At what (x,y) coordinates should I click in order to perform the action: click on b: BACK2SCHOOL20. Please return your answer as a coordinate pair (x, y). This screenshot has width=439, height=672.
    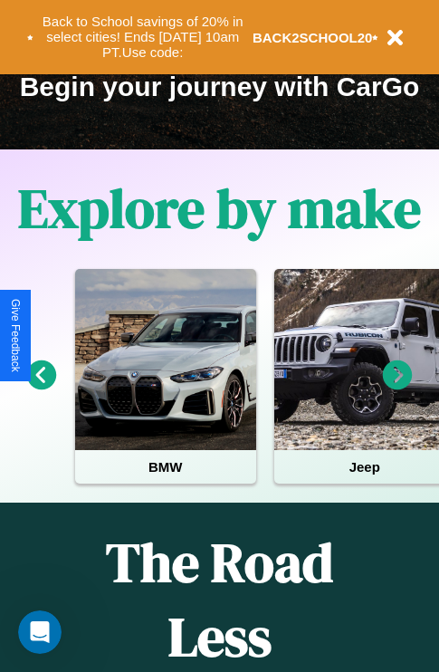
    Looking at the image, I should click on (312, 37).